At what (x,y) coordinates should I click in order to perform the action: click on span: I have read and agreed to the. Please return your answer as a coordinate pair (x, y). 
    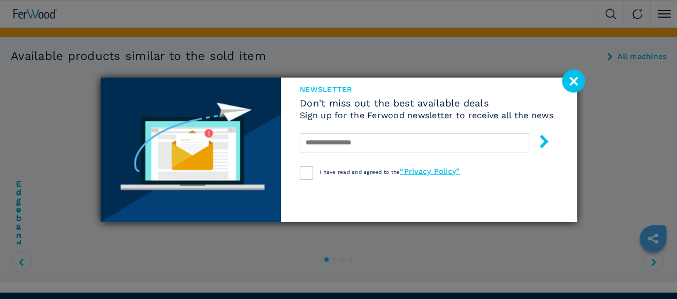
    Looking at the image, I should click on (389, 172).